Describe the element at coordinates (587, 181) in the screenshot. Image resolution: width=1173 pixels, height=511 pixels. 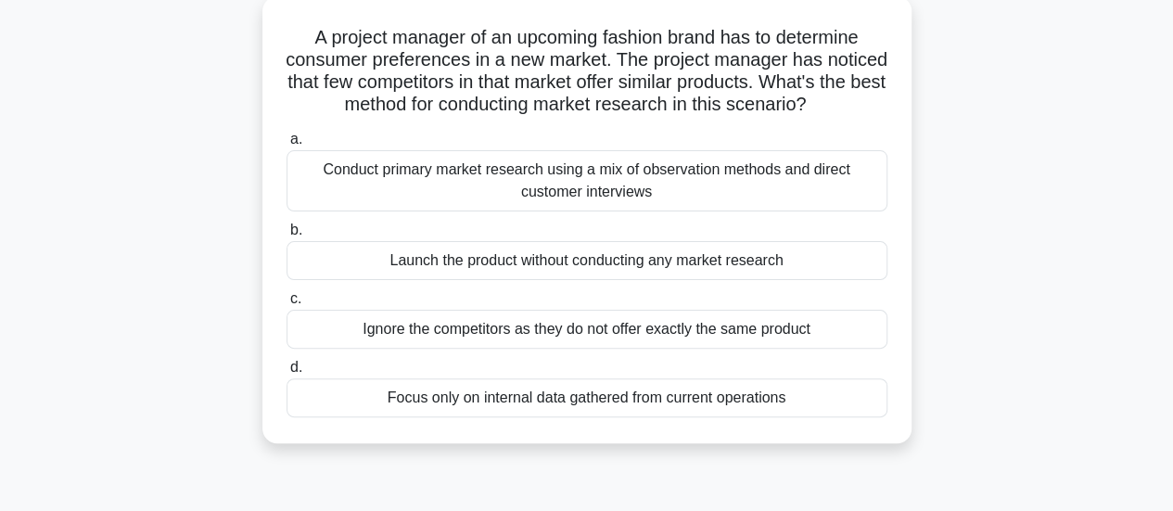
I see `div: Conduct primary market research using a mix of observation methods and direct customer interviews` at that location.